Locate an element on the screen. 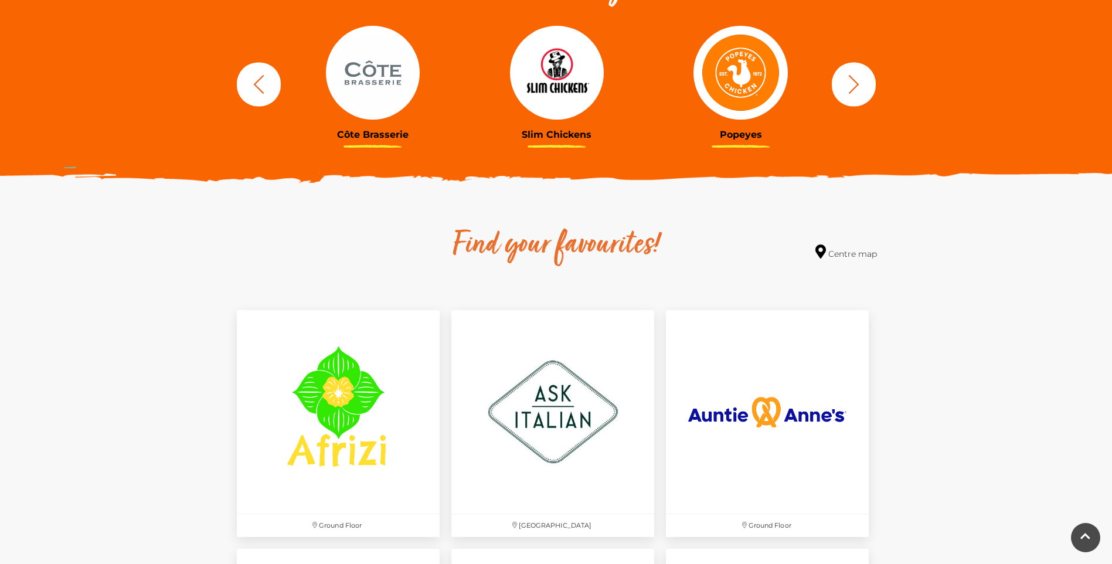 The image size is (1112, 564). a: Centre map is located at coordinates (846, 252).